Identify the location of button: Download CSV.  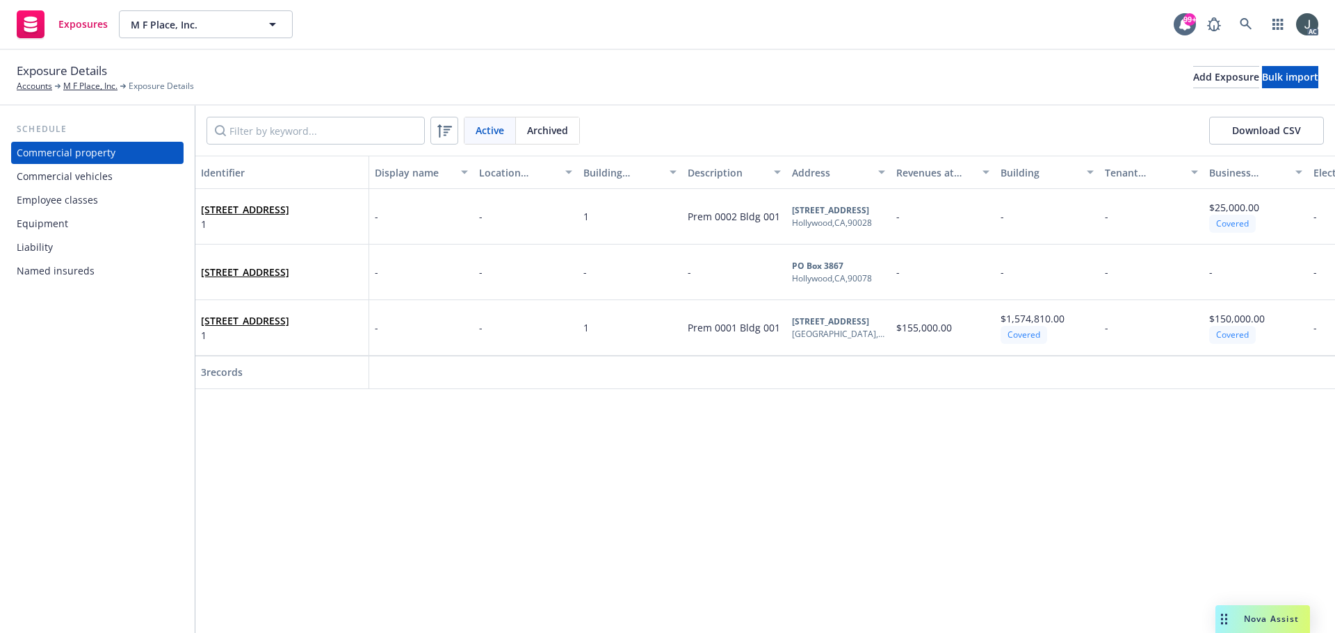
(1266, 131).